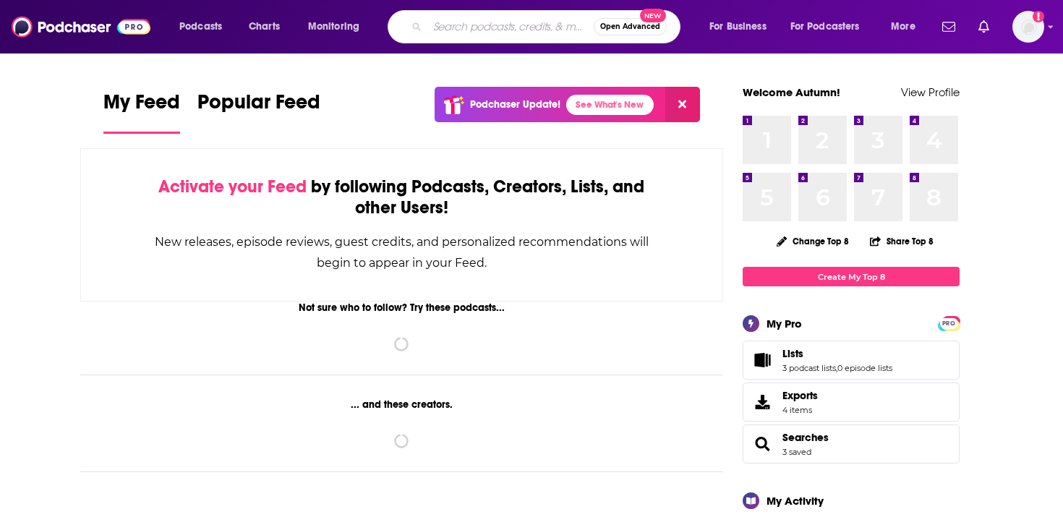 This screenshot has width=1063, height=517. Describe the element at coordinates (232, 187) in the screenshot. I see `span: Activate your Feed` at that location.